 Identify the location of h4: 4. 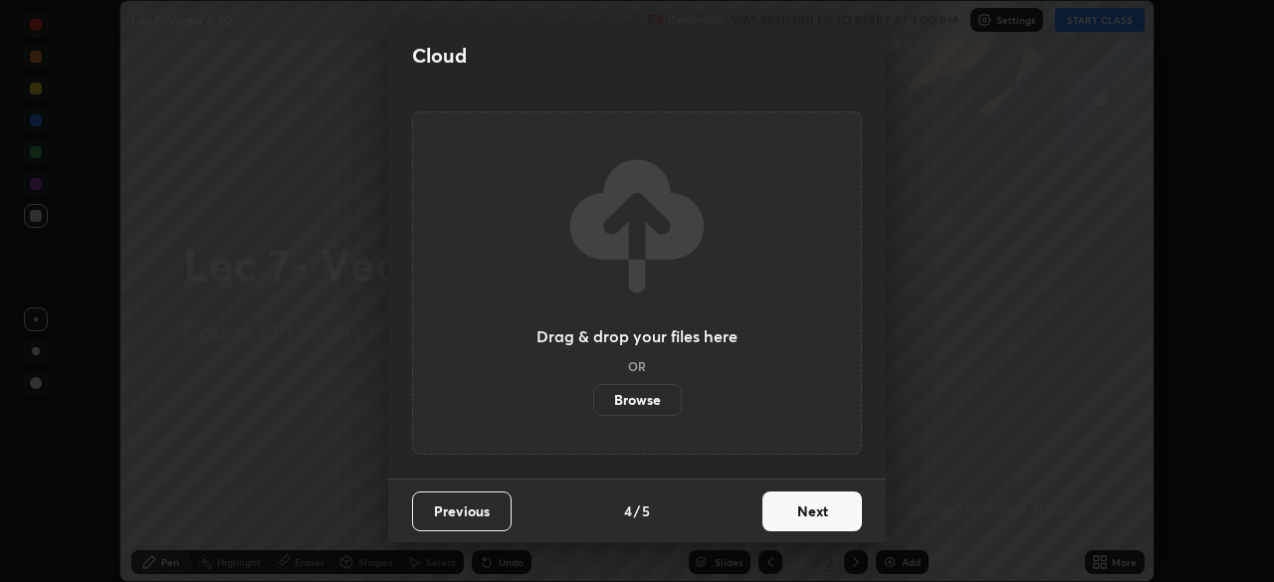
(628, 510).